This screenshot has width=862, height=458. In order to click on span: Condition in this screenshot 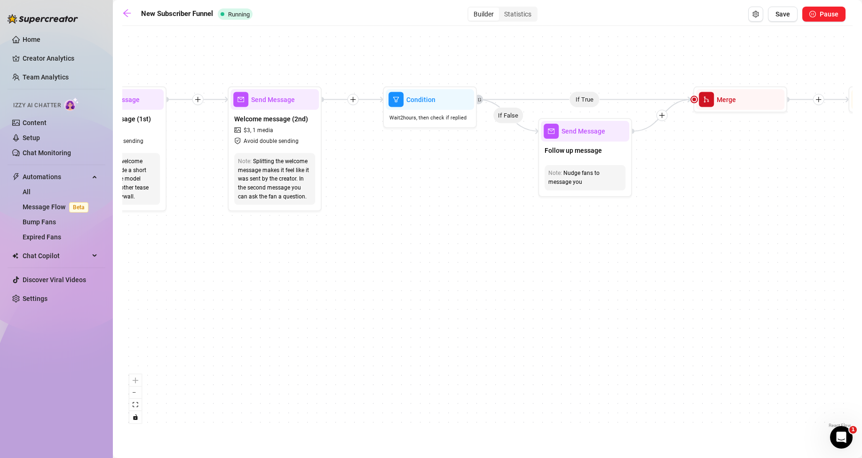, I will do `click(421, 100)`.